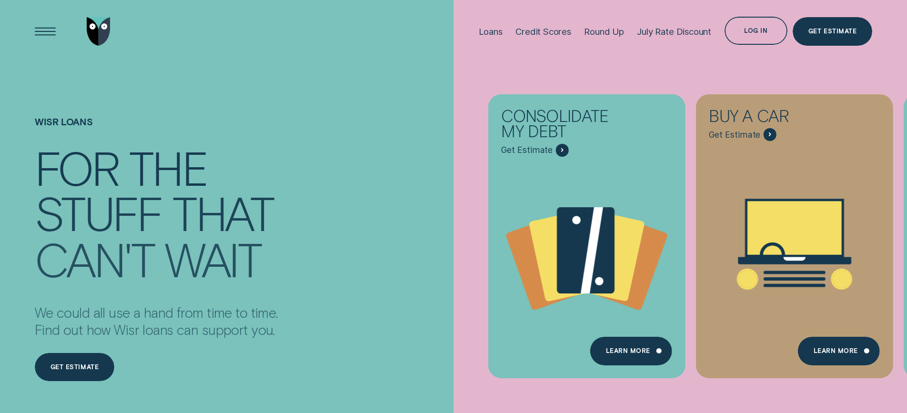 The image size is (907, 413). I want to click on div: Round Up, so click(604, 31).